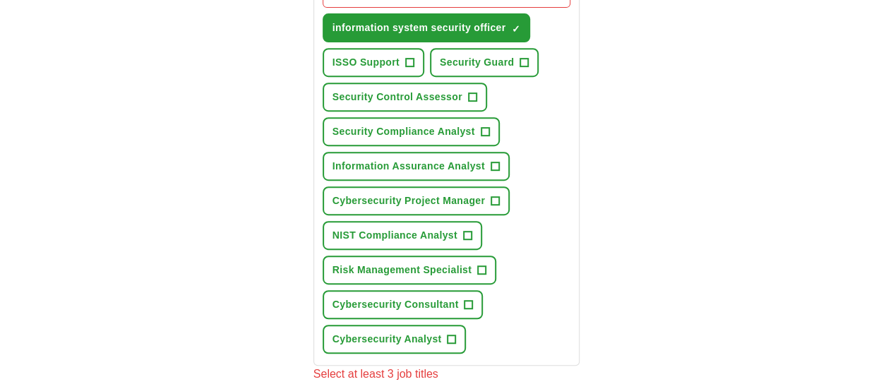 The width and height of the screenshot is (893, 389). Describe the element at coordinates (404, 131) in the screenshot. I see `span: Security Compliance Analyst` at that location.